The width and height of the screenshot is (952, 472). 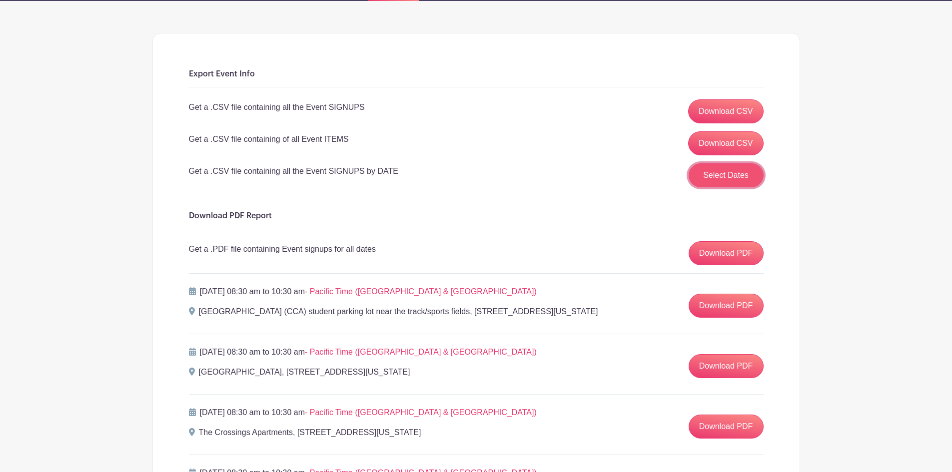 What do you see at coordinates (293, 171) in the screenshot?
I see `p: Get a .CSV file containing all the Event SIGNUPS by DATE` at bounding box center [293, 171].